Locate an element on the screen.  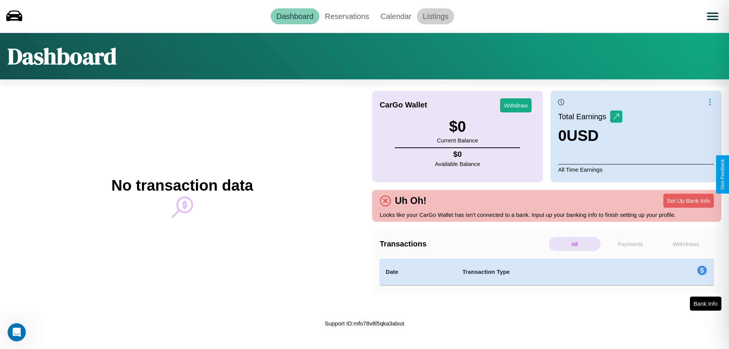
p: Support ID: mfo78v8l5qka3alxut is located at coordinates (364, 323).